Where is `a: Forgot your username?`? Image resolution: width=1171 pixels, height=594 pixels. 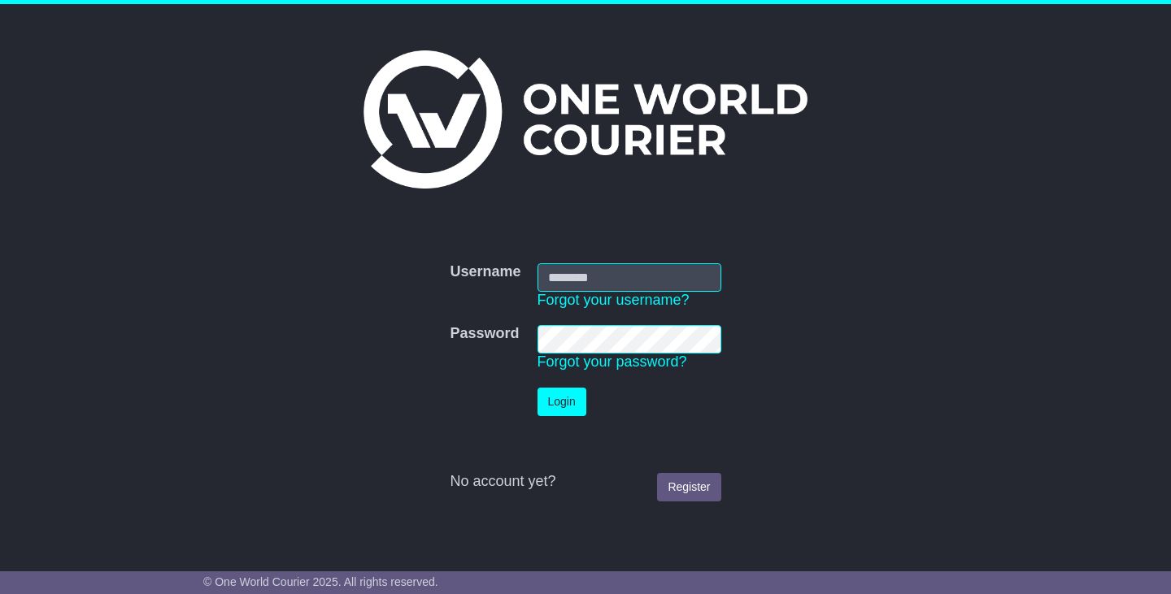
a: Forgot your username? is located at coordinates (613, 300).